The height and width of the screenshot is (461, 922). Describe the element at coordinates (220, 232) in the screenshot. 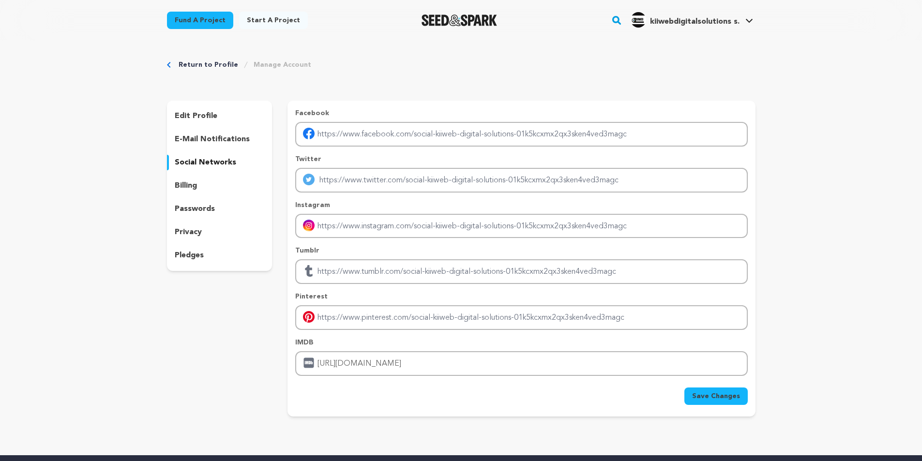

I see `button: privacy` at that location.